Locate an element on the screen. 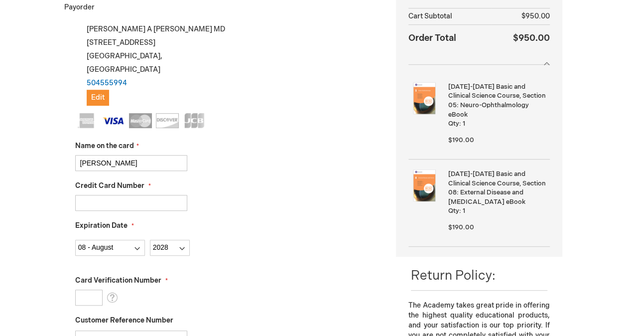  strong: Order Total is located at coordinates (432, 37).